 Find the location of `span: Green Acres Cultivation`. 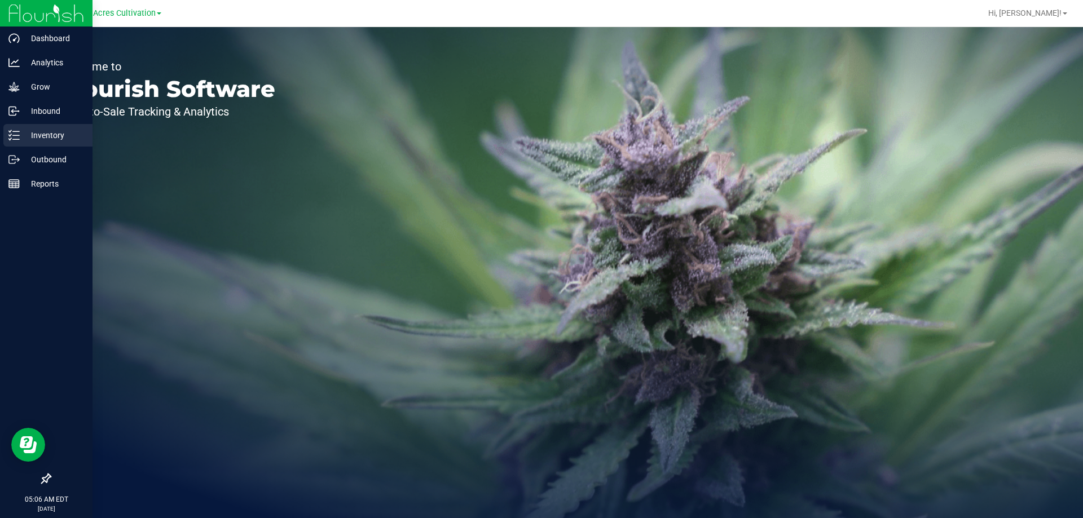

span: Green Acres Cultivation is located at coordinates (112, 13).